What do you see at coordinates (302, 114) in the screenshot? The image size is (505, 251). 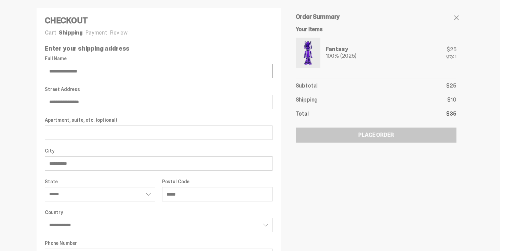 I see `p: Total` at bounding box center [302, 114].